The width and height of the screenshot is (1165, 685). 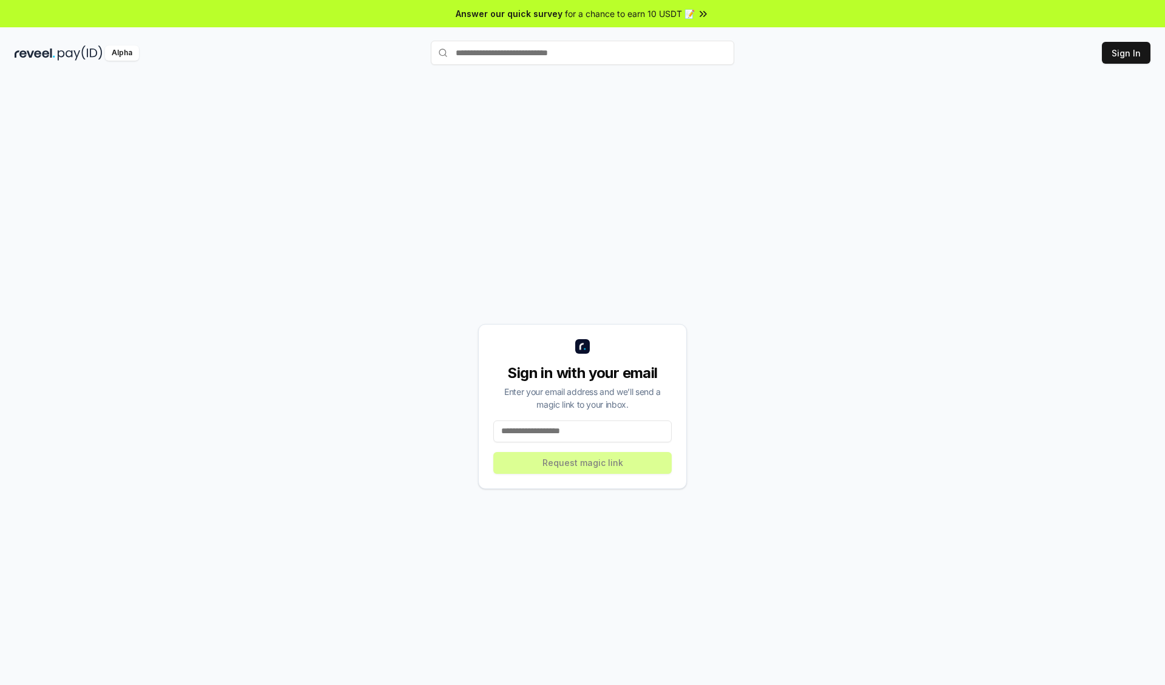 I want to click on span: for a chance to earn 10 USDT 📝, so click(x=630, y=13).